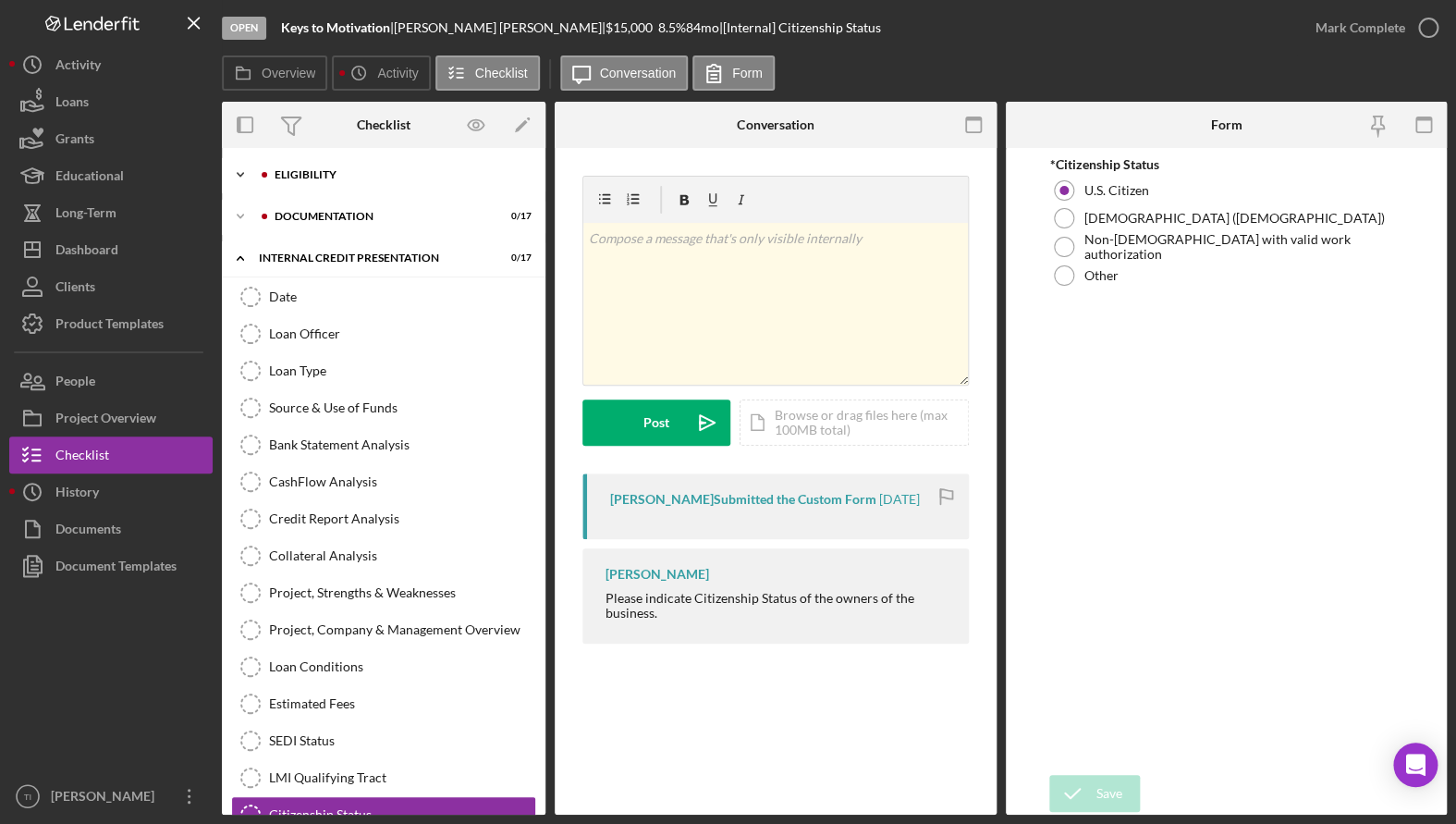  I want to click on div: Product Templates, so click(109, 326).